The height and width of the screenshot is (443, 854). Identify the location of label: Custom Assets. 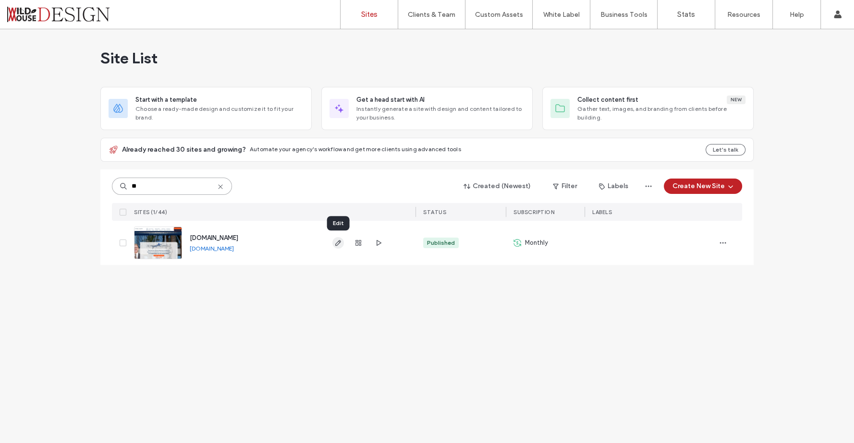
(499, 14).